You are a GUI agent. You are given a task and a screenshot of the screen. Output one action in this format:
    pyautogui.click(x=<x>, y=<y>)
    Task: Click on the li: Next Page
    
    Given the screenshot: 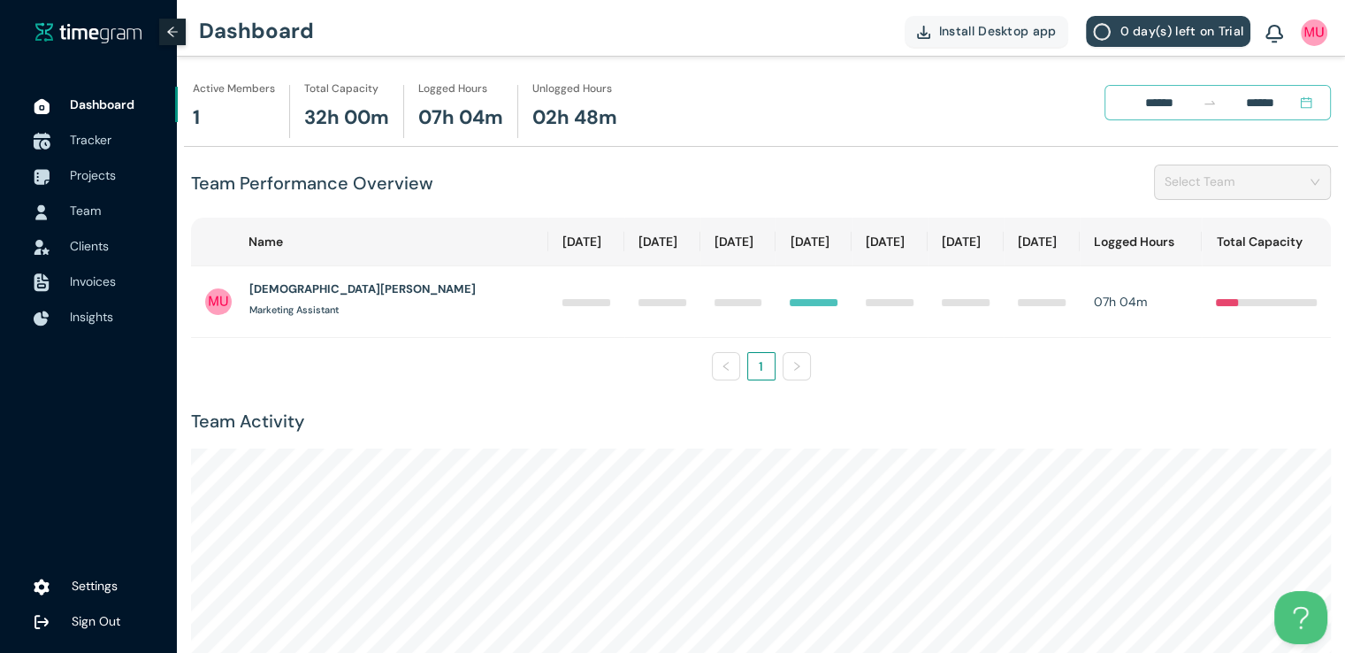 What is the action you would take?
    pyautogui.click(x=797, y=366)
    